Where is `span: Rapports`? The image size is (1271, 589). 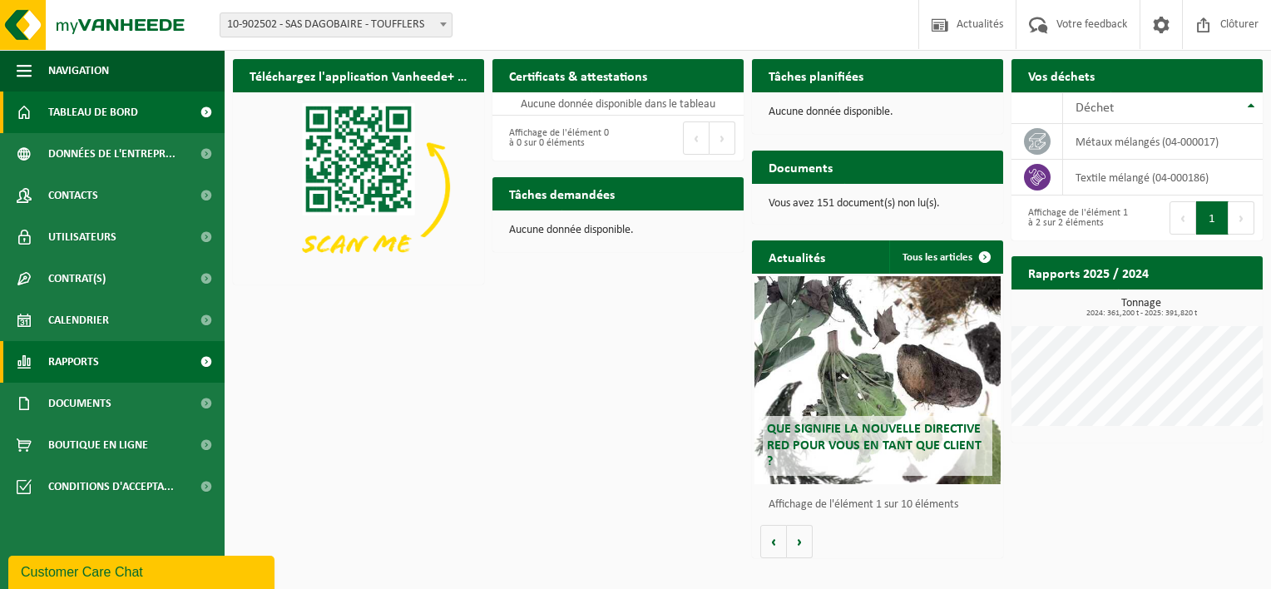
span: Rapports is located at coordinates (73, 362).